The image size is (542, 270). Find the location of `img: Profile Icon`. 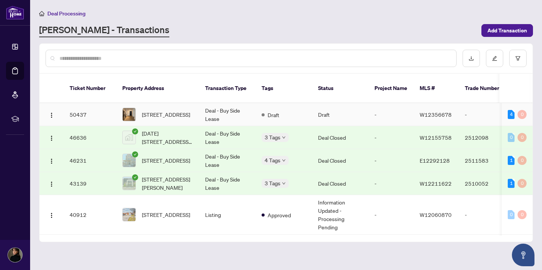

img: Profile Icon is located at coordinates (15, 255).